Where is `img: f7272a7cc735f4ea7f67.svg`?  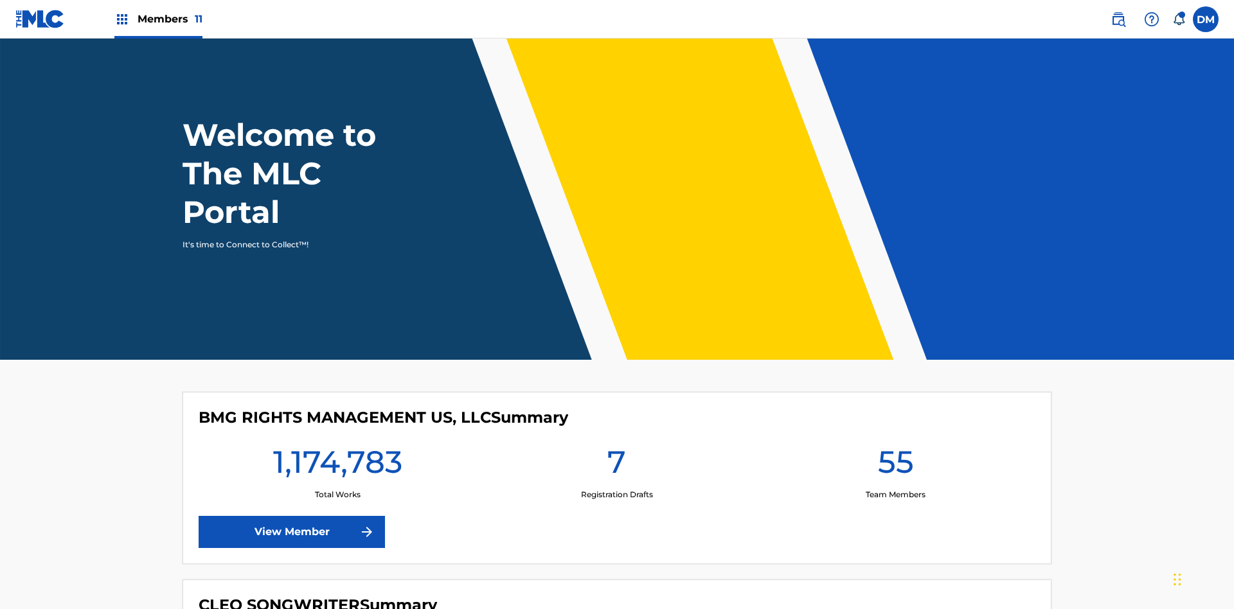 img: f7272a7cc735f4ea7f67.svg is located at coordinates (367, 532).